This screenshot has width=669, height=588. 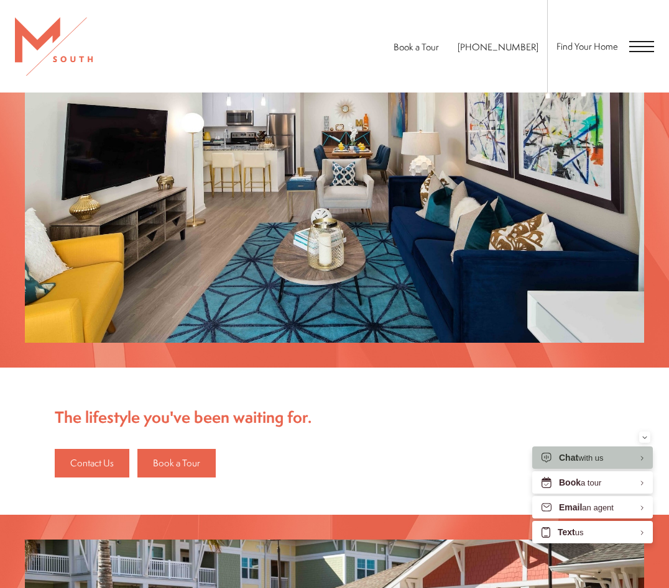 I want to click on span: Contact Us, so click(x=92, y=464).